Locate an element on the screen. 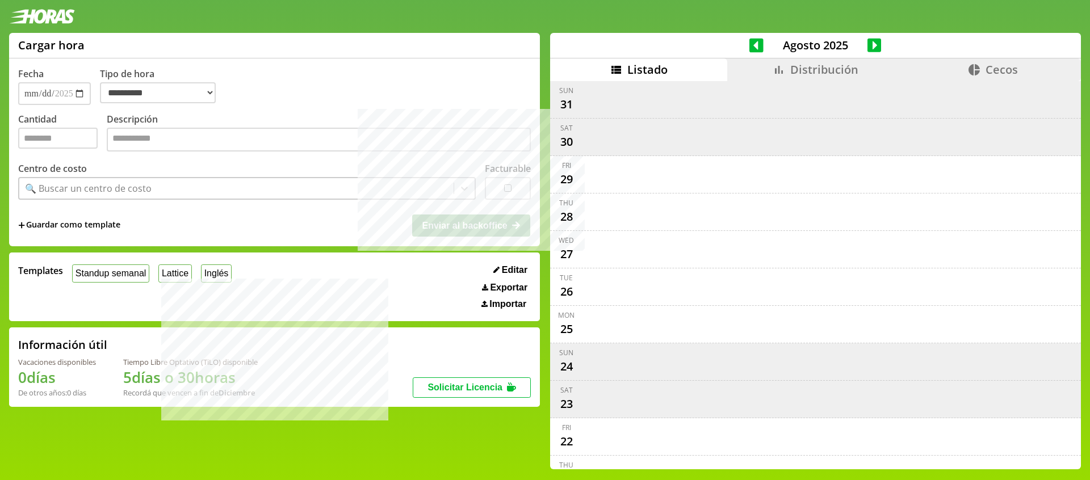 This screenshot has height=480, width=1090. h1: Cargar hora is located at coordinates (51, 45).